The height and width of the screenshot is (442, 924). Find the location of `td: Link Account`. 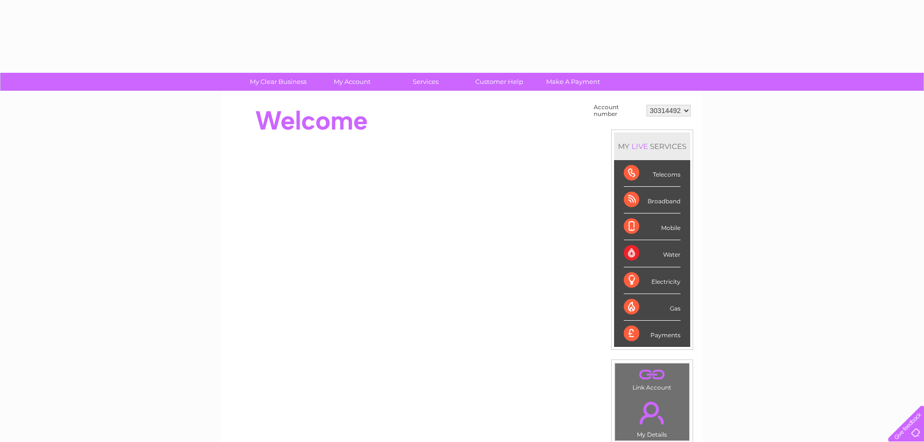

td: Link Account is located at coordinates (652, 378).